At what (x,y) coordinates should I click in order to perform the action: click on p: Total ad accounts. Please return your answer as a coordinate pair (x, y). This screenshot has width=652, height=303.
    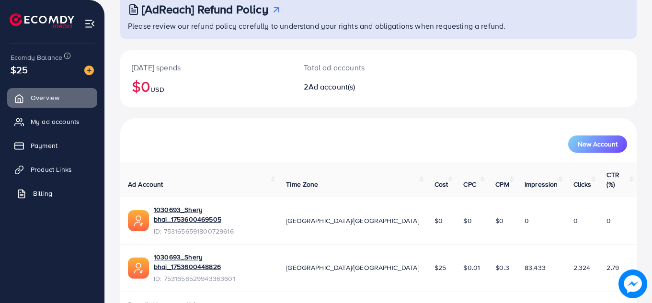
    Looking at the image, I should click on (357, 68).